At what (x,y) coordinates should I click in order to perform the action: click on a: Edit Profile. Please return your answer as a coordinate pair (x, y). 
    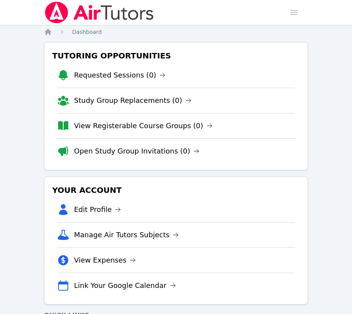
    Looking at the image, I should click on (97, 210).